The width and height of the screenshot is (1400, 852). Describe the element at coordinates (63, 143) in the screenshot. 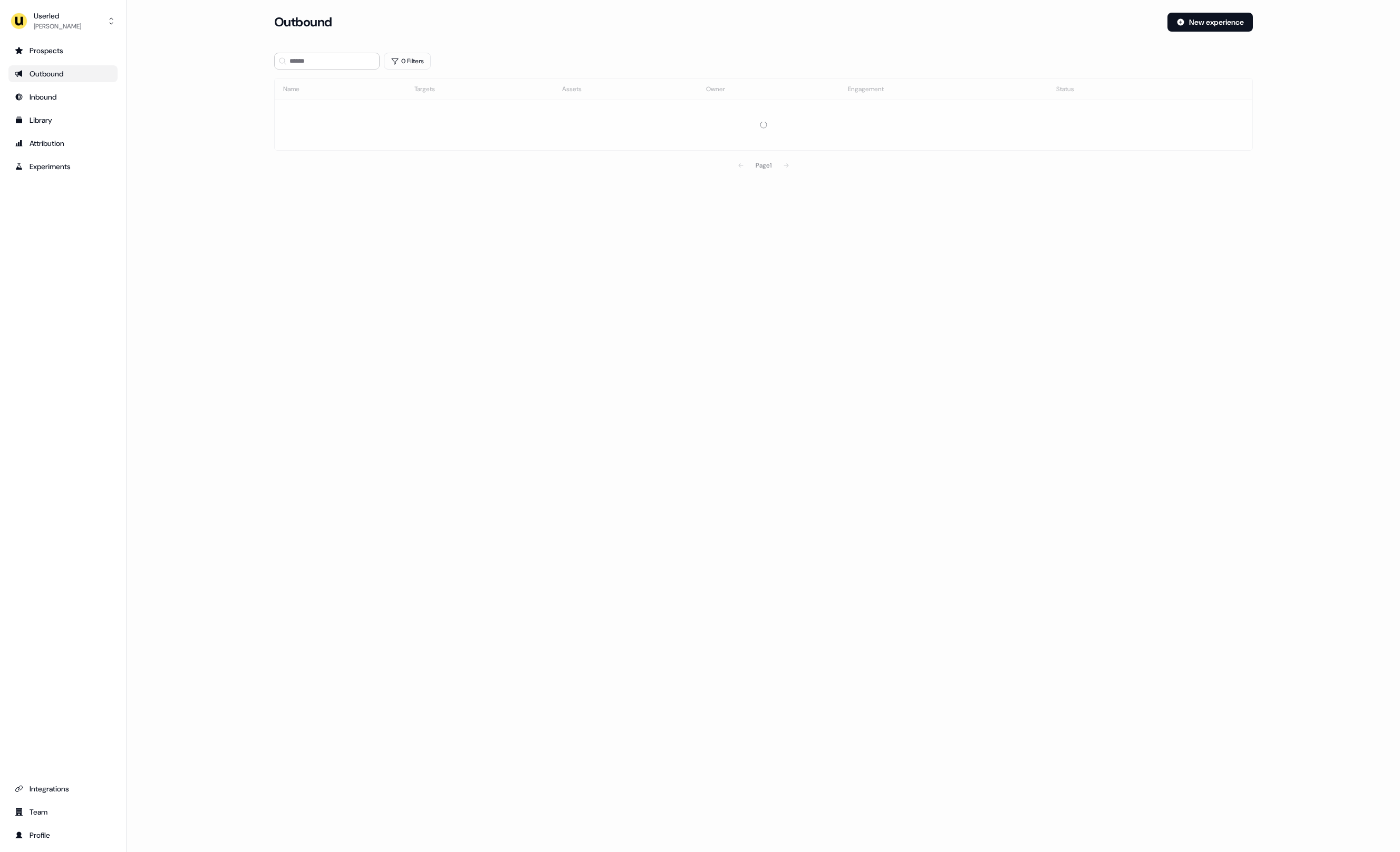

I see `div: Attribution` at that location.